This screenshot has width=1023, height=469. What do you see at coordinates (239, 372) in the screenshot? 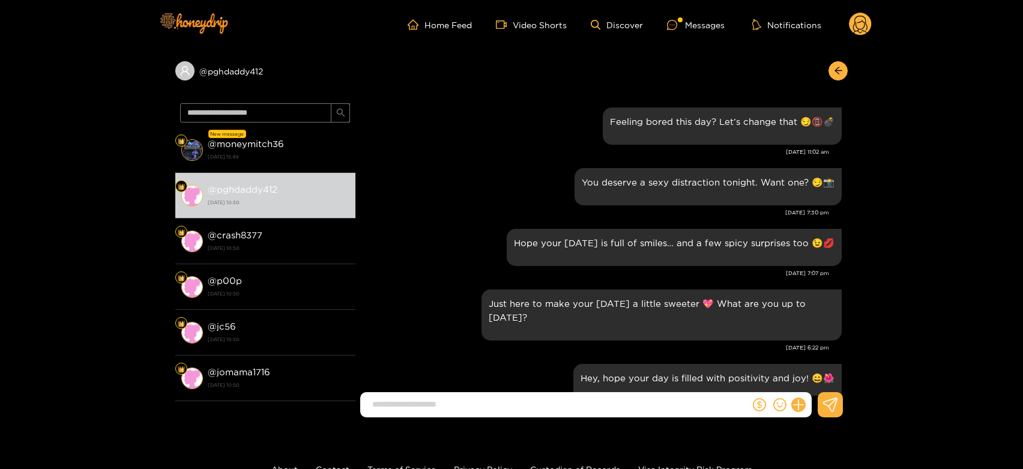
I see `strong: @ jomama1716` at bounding box center [239, 372].